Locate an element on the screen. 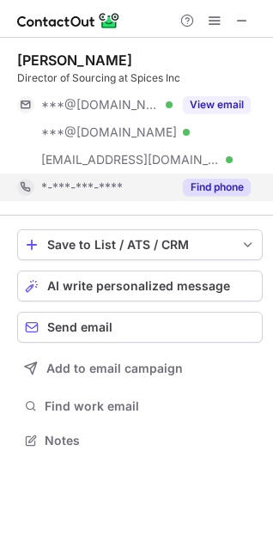  button: AI write personalized message is located at coordinates (140, 286).